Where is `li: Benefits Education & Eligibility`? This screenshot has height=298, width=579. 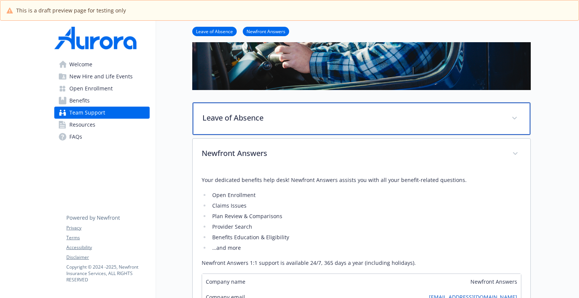 li: Benefits Education & Eligibility is located at coordinates (366, 237).